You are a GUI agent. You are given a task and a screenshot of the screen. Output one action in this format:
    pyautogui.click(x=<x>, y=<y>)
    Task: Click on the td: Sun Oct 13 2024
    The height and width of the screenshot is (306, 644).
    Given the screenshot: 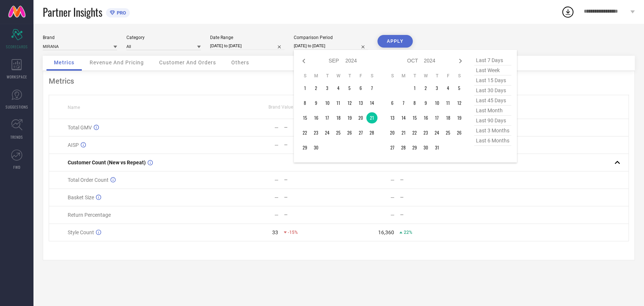 What is the action you would take?
    pyautogui.click(x=392, y=118)
    